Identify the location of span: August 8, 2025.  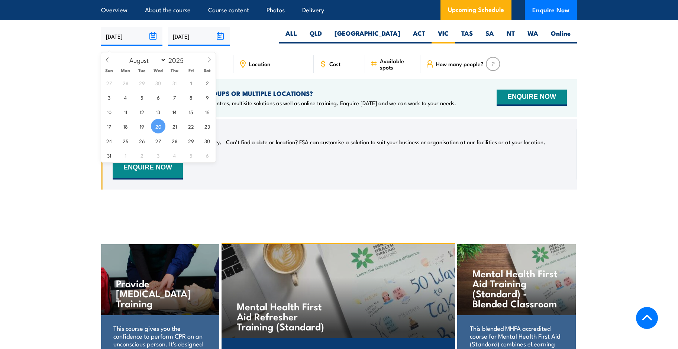
(191, 97).